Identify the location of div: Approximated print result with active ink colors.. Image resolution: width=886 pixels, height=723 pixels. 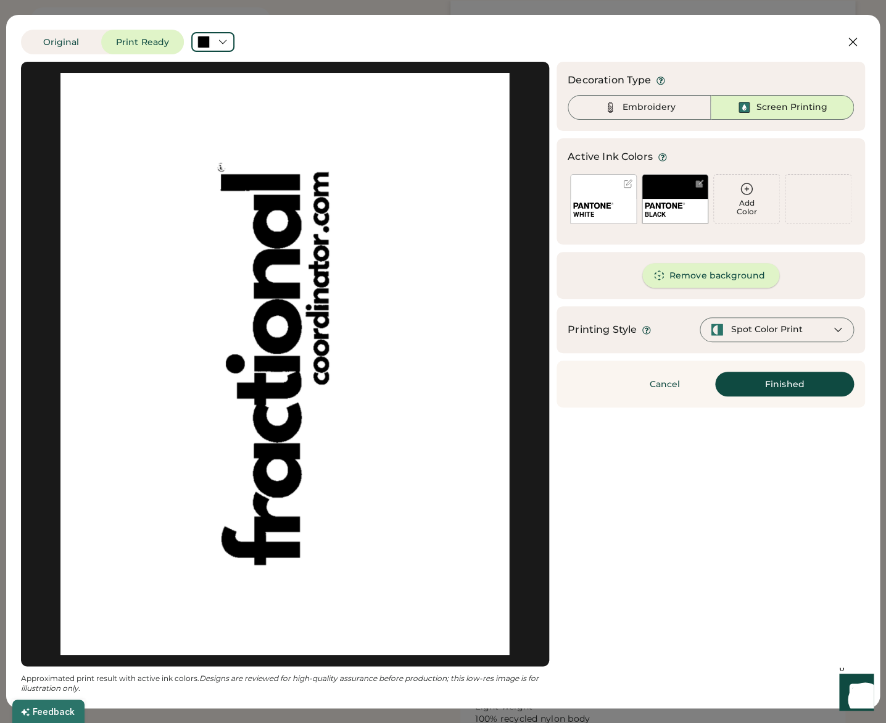
(285, 683).